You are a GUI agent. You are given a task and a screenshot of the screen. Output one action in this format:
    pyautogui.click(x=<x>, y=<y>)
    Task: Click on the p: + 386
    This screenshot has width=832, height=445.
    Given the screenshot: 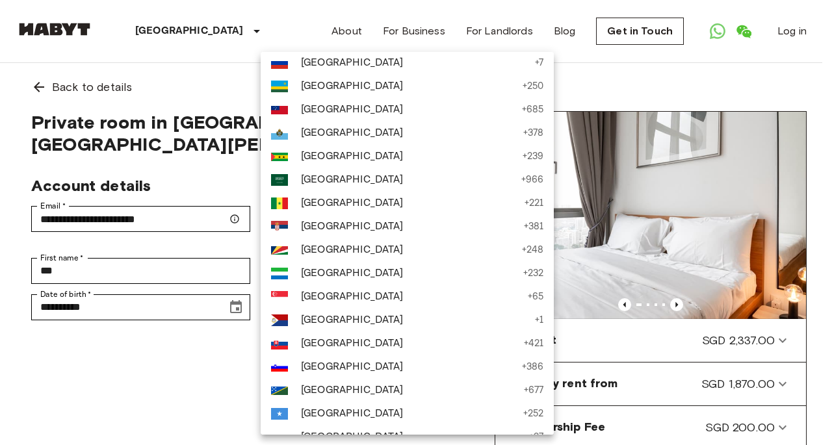 What is the action you would take?
    pyautogui.click(x=533, y=367)
    